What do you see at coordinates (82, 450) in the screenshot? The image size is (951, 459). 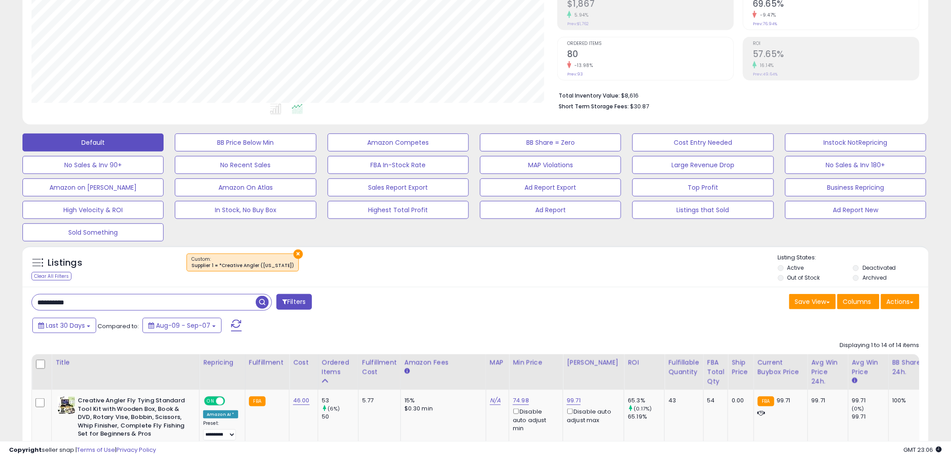 I see `div: seller snap | |` at bounding box center [82, 450].